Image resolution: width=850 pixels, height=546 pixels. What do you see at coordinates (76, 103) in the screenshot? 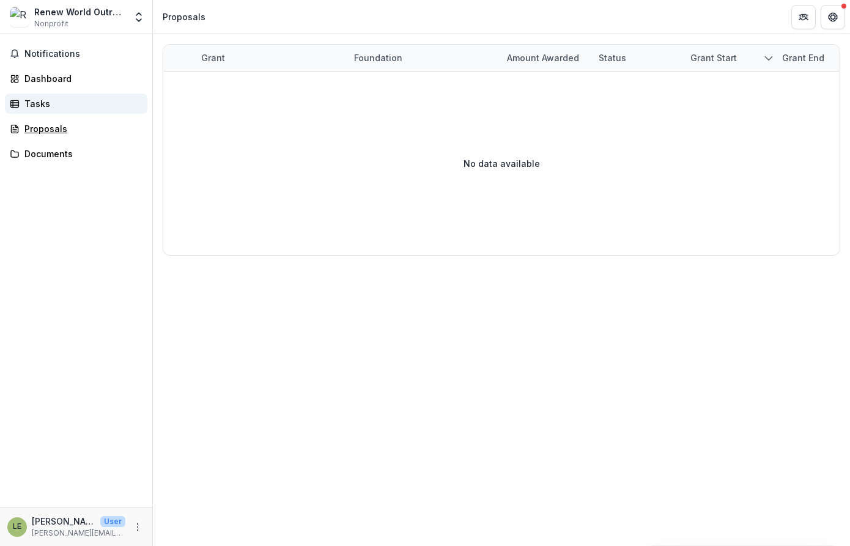
I see `a: Tasks` at bounding box center [76, 103].